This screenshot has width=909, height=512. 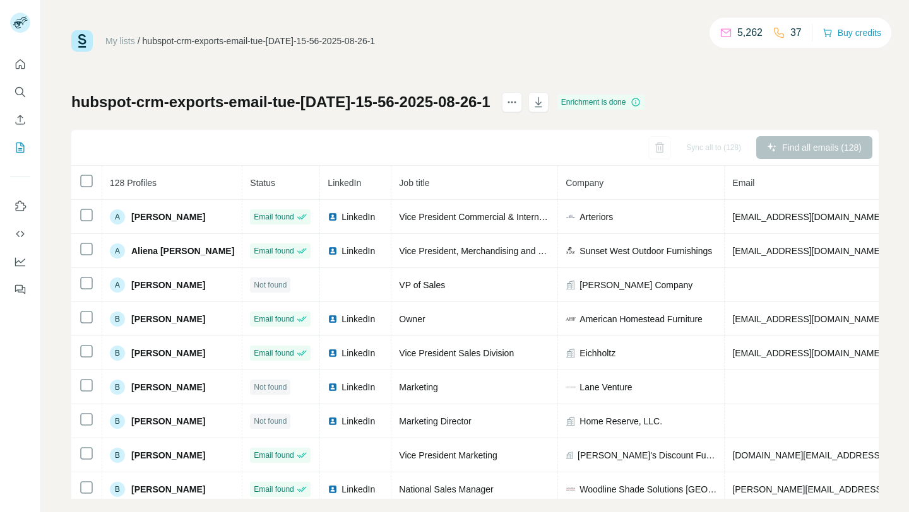 I want to click on span: Owner, so click(x=411, y=319).